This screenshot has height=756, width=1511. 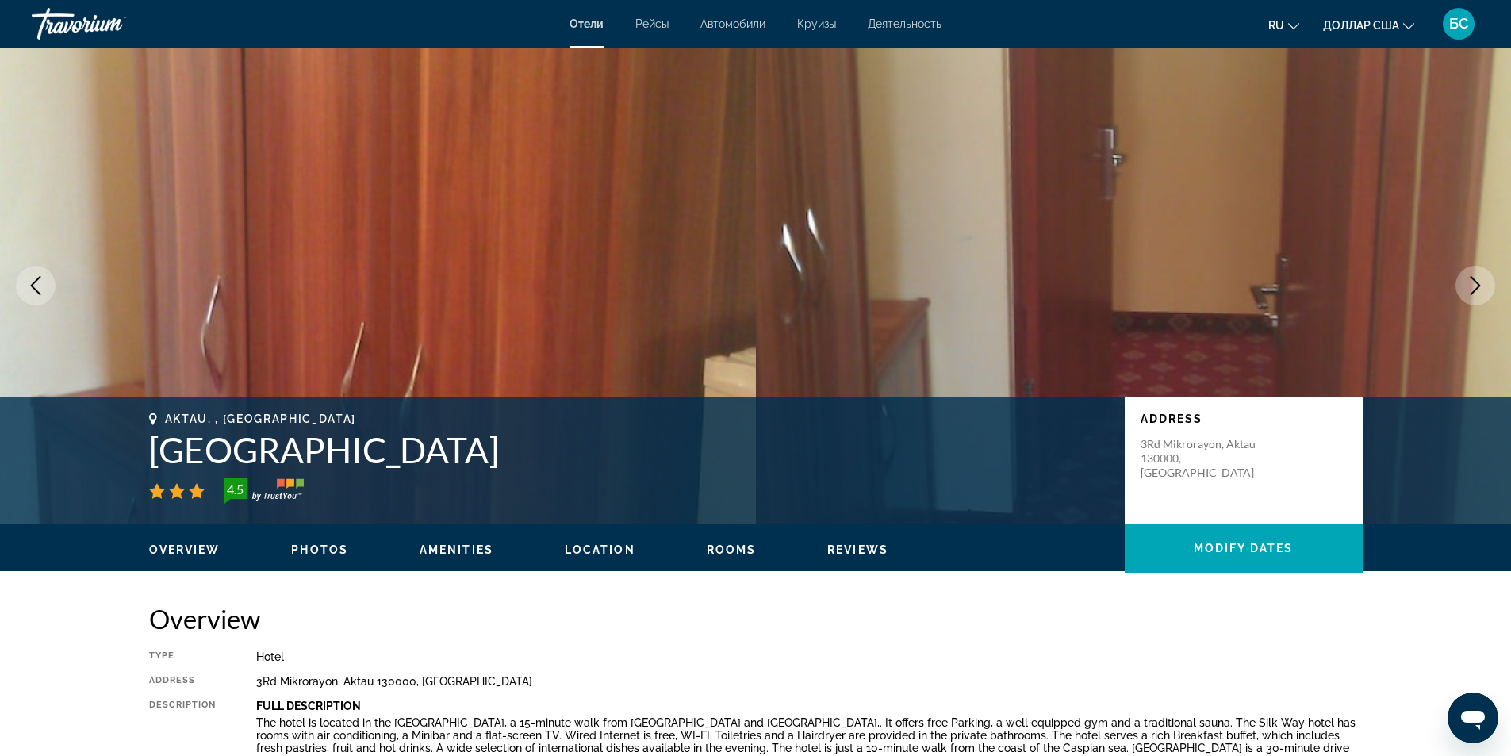 What do you see at coordinates (600, 550) in the screenshot?
I see `span: Location` at bounding box center [600, 550].